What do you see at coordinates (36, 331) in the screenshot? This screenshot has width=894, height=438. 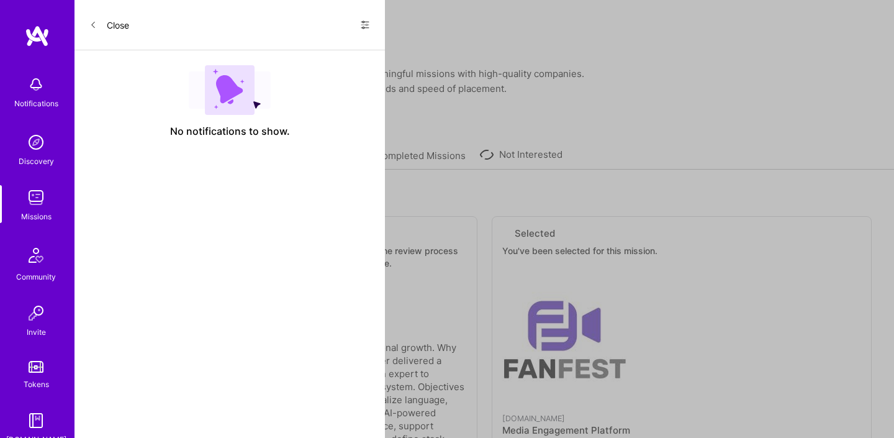 I see `div: Invite` at bounding box center [36, 331].